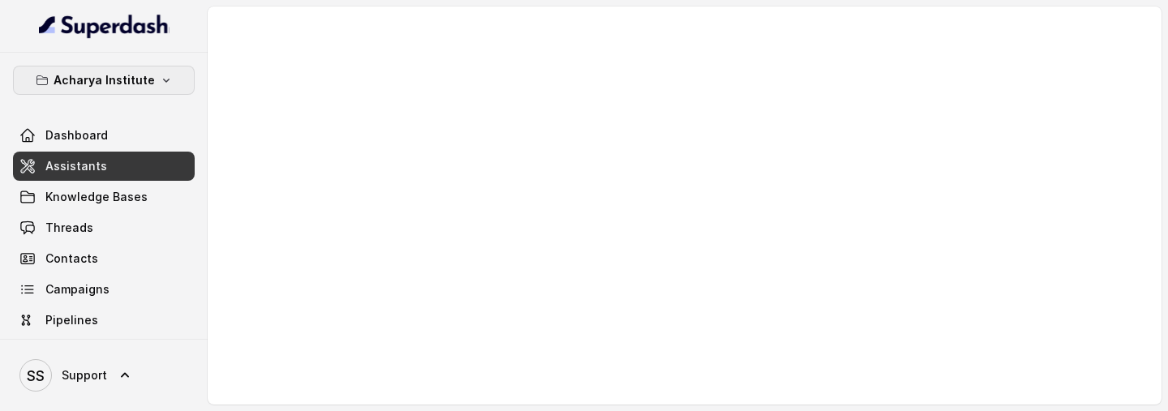  I want to click on a: Support, so click(104, 376).